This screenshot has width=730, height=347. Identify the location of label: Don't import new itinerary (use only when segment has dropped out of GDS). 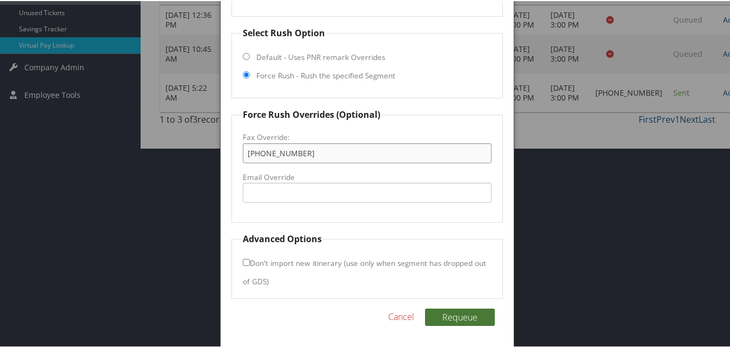
(365, 271).